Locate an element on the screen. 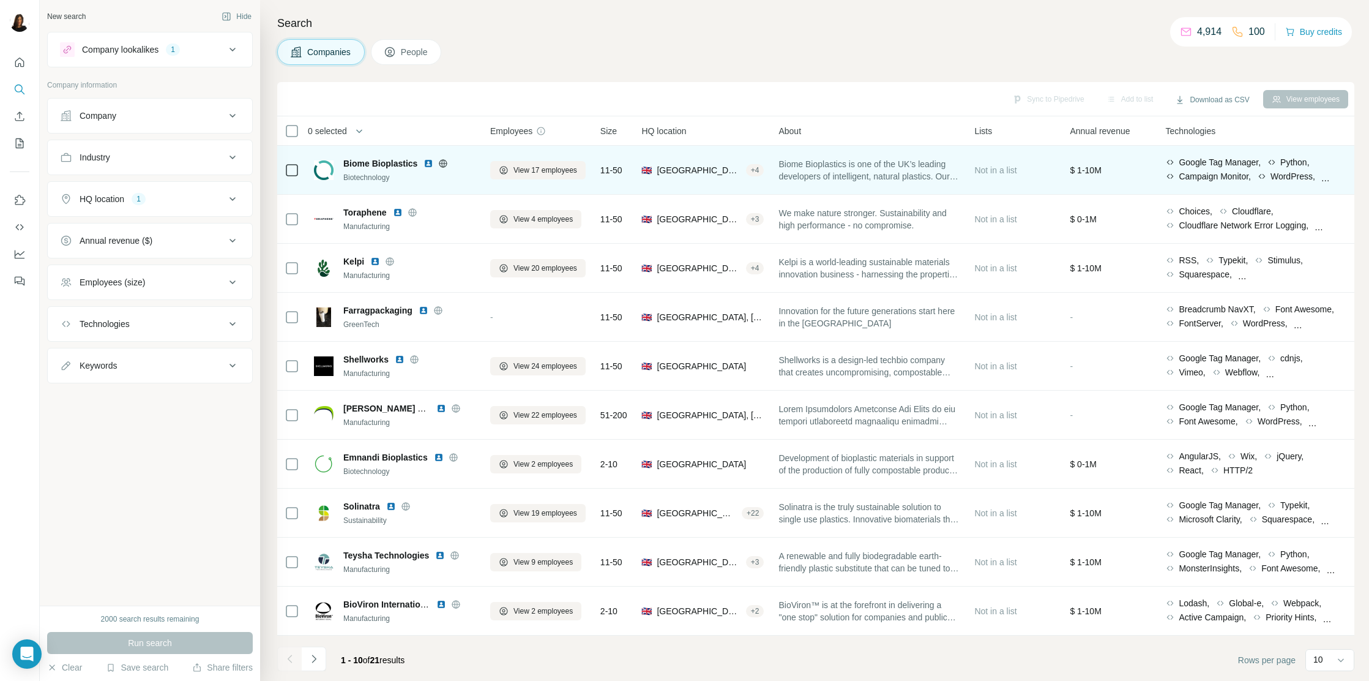 Image resolution: width=1369 pixels, height=681 pixels. button: View 20 employees is located at coordinates (538, 268).